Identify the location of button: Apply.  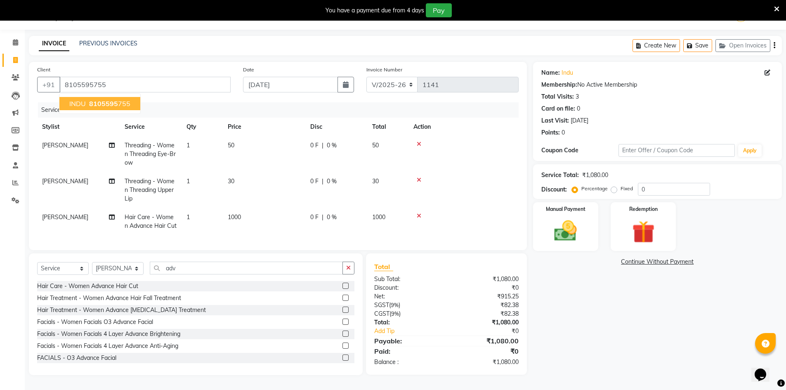
(750, 151).